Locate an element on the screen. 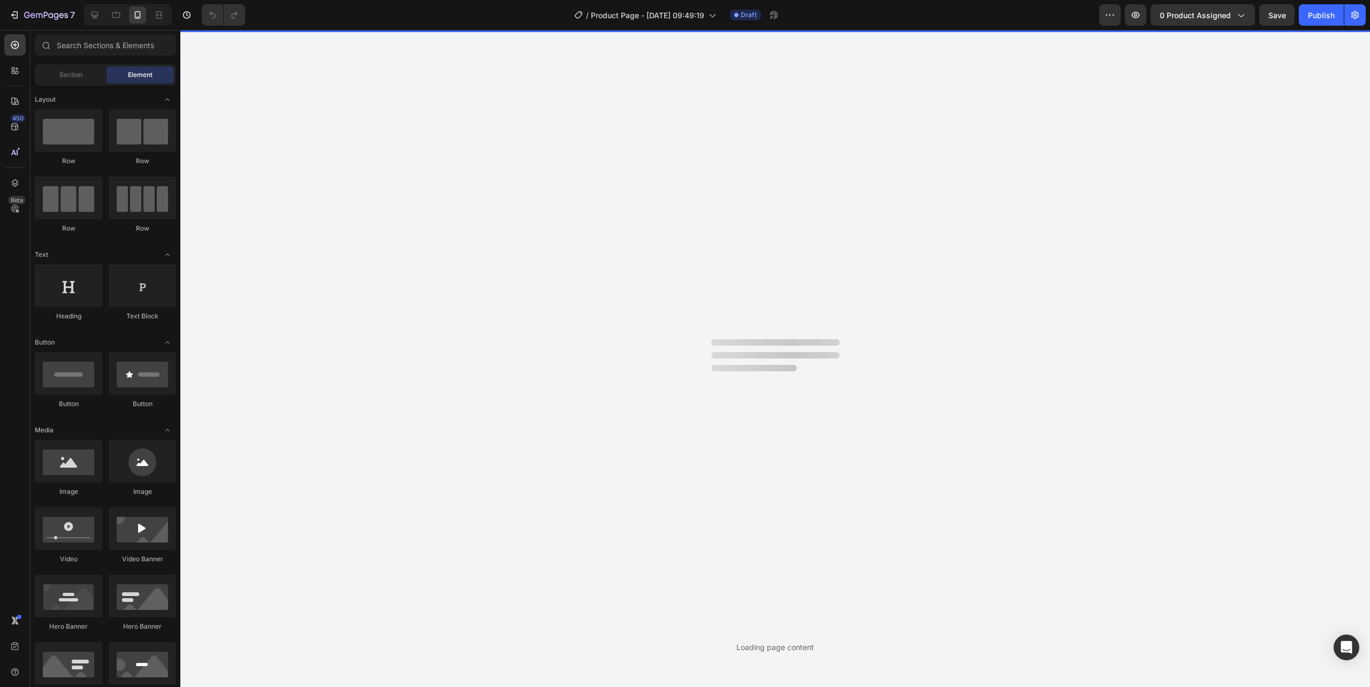 Image resolution: width=1370 pixels, height=687 pixels. button: Save is located at coordinates (1276, 15).